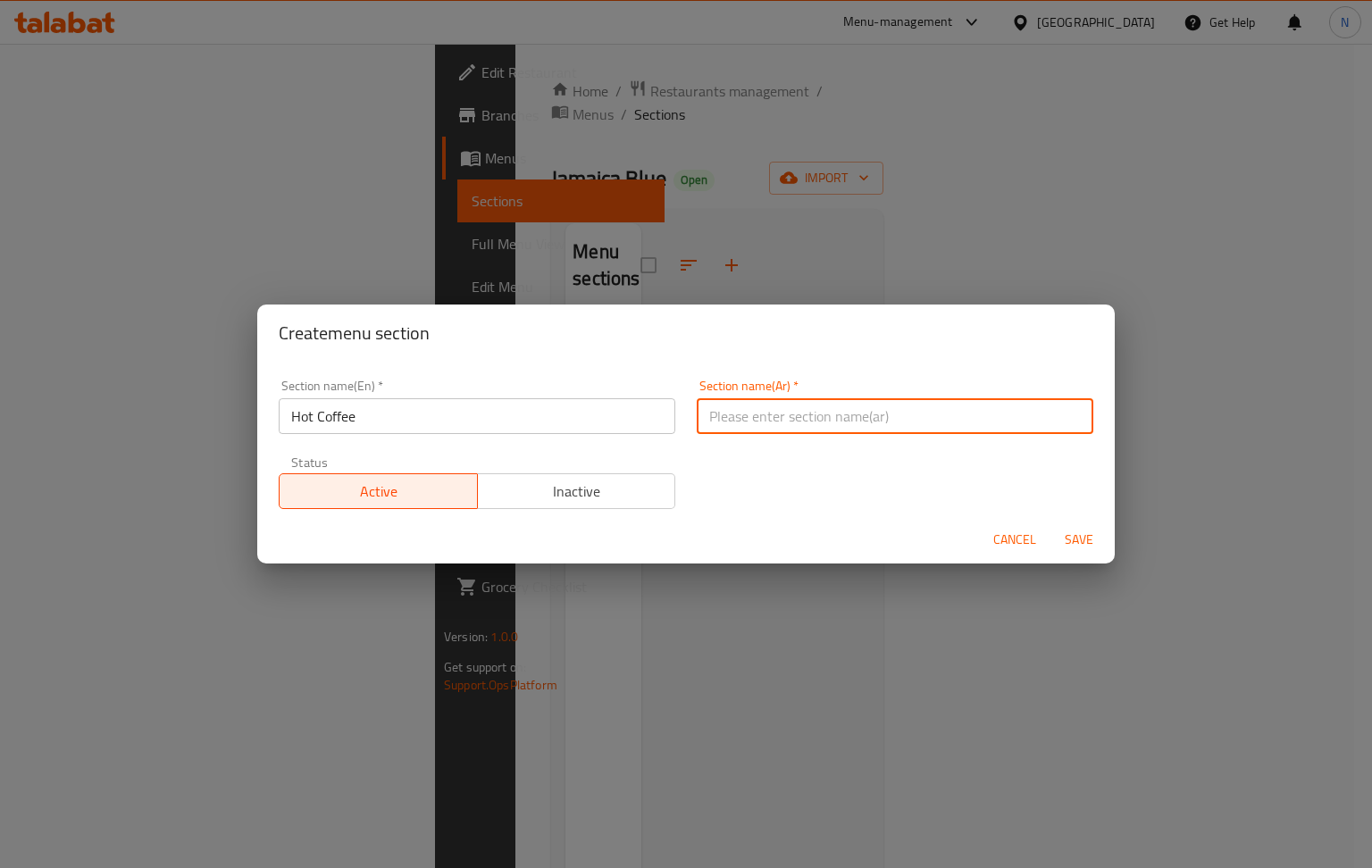 Image resolution: width=1372 pixels, height=868 pixels. I want to click on button: Inactive, so click(576, 491).